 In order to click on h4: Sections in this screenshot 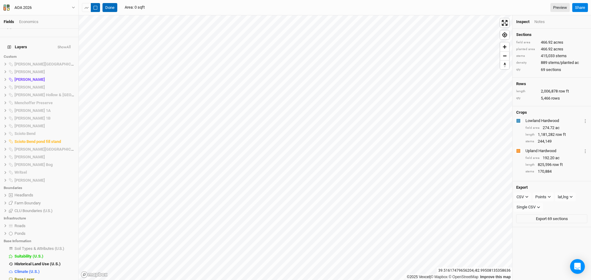, I will do `click(551, 35)`.